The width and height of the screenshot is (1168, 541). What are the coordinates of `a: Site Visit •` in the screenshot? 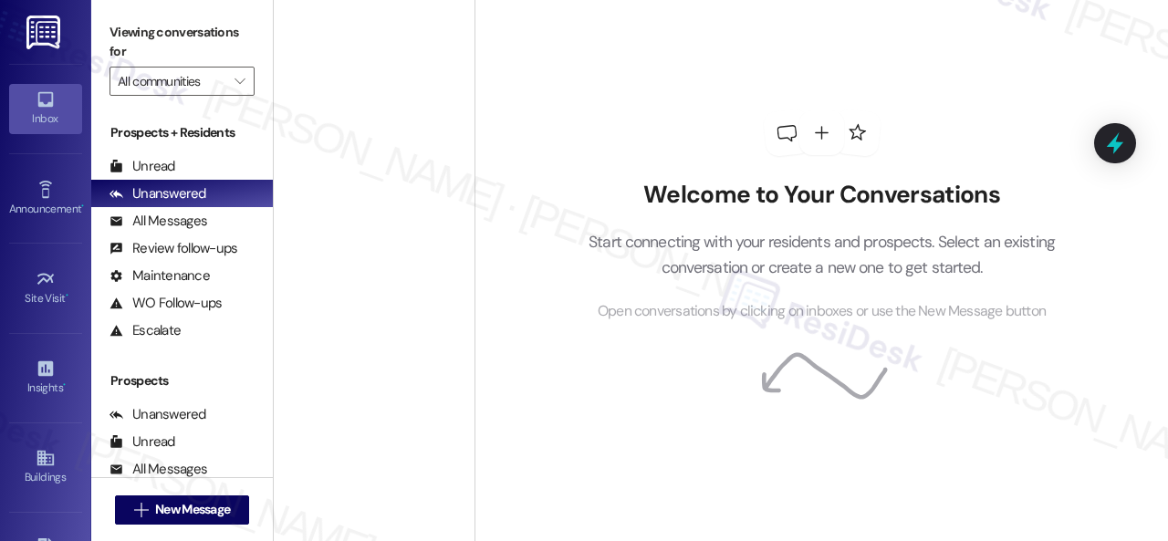 It's located at (46, 288).